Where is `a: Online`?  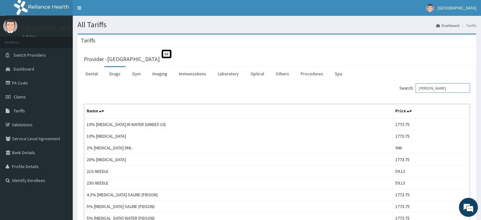 a: Online is located at coordinates (30, 37).